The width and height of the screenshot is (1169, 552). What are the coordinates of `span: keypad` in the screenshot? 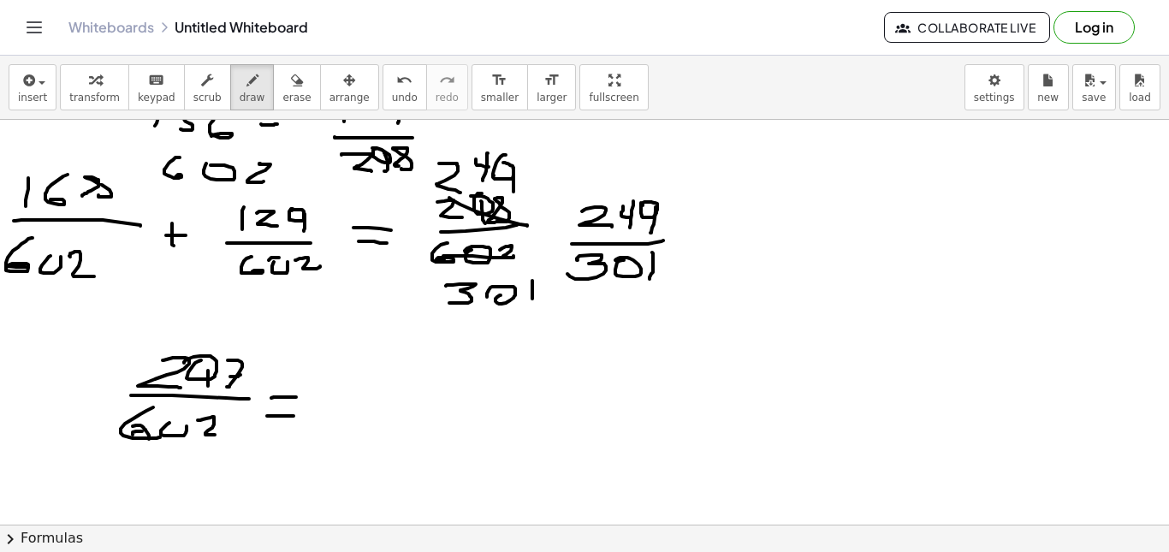 It's located at (157, 98).